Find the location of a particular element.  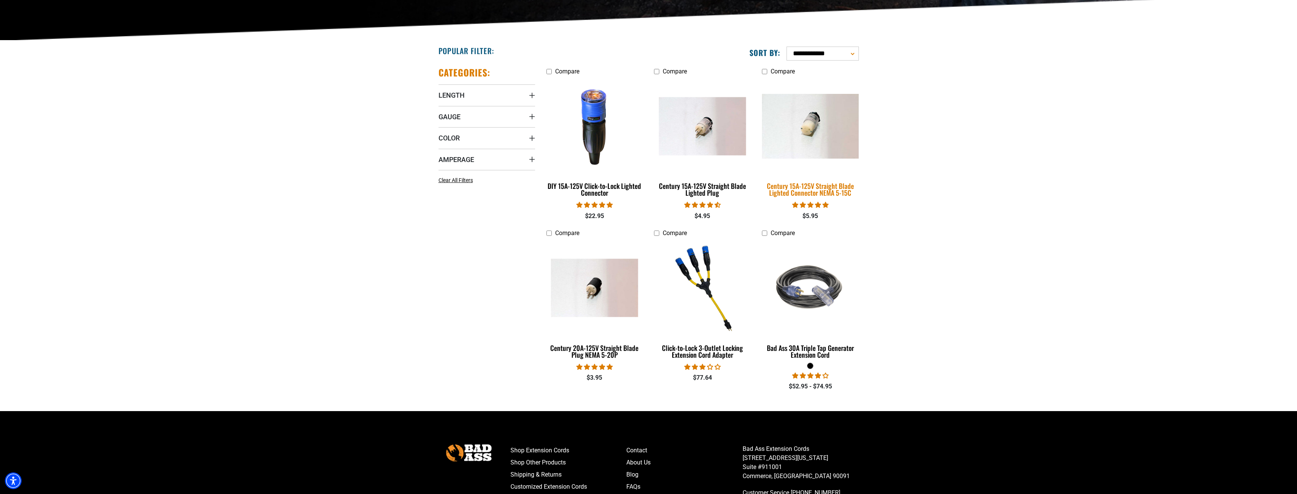

span: Clear All Filters is located at coordinates (456, 180).